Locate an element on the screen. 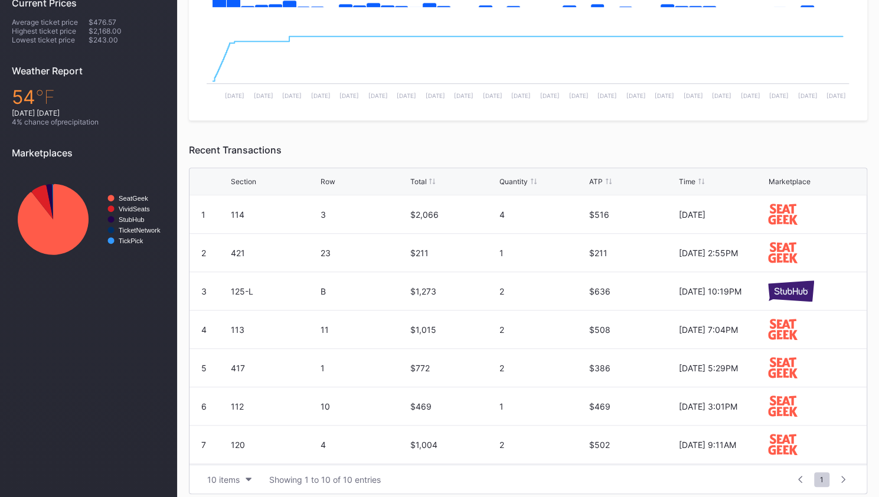 This screenshot has width=879, height=497. div: $2,066 is located at coordinates (453, 214).